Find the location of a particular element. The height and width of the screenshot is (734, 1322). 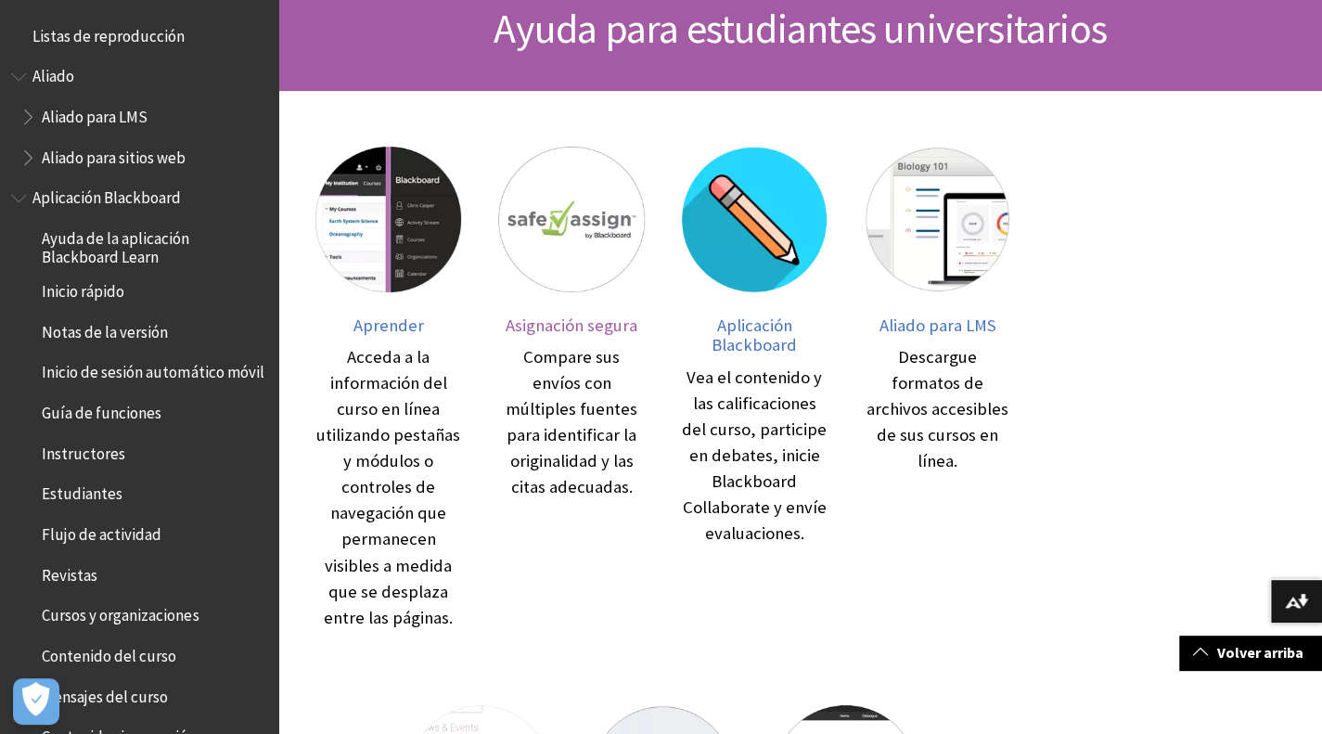

font: Cursos y organizaciones is located at coordinates (120, 615).